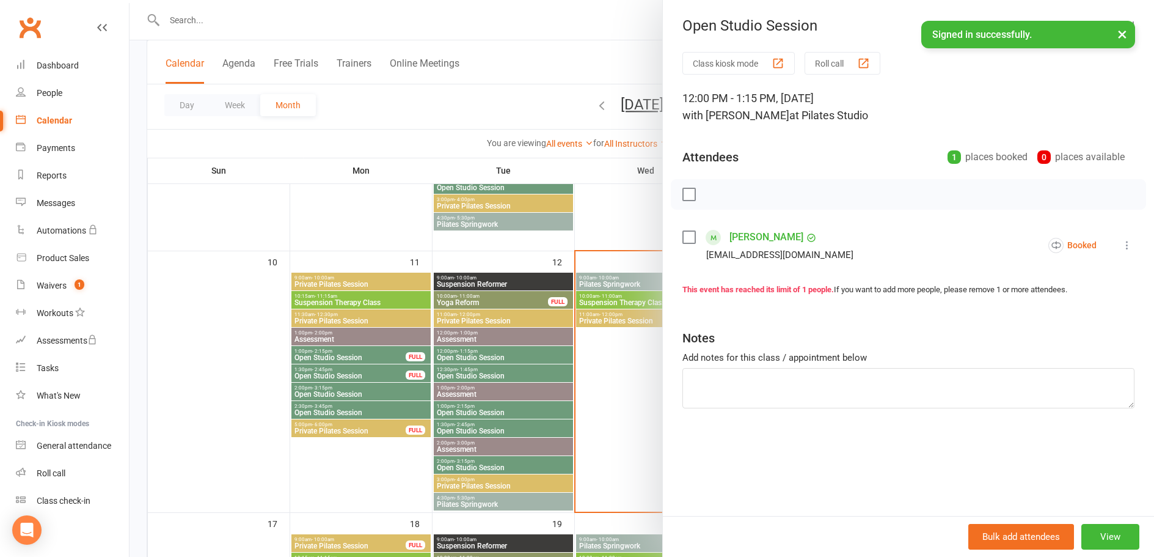 This screenshot has width=1154, height=557. What do you see at coordinates (72, 65) in the screenshot?
I see `a: Dashboard` at bounding box center [72, 65].